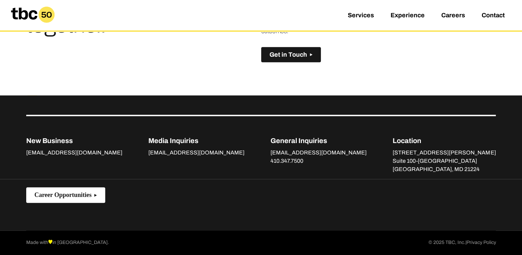  What do you see at coordinates (291, 55) in the screenshot?
I see `button: Get in Touch` at bounding box center [291, 55].